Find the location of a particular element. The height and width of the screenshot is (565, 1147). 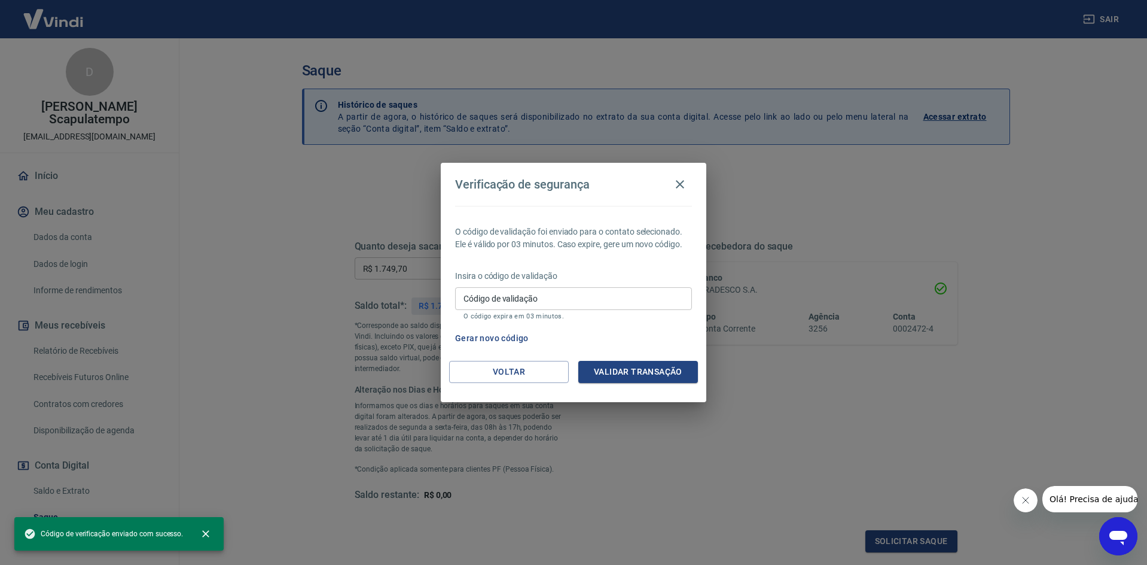

button: close is located at coordinates (206, 533).